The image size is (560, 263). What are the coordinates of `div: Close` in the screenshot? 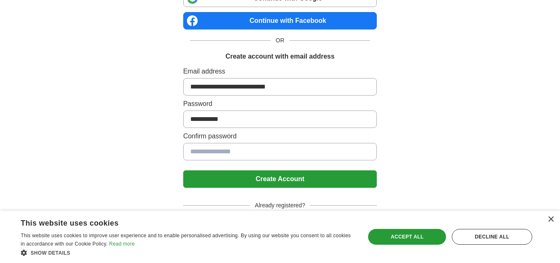 It's located at (551, 219).